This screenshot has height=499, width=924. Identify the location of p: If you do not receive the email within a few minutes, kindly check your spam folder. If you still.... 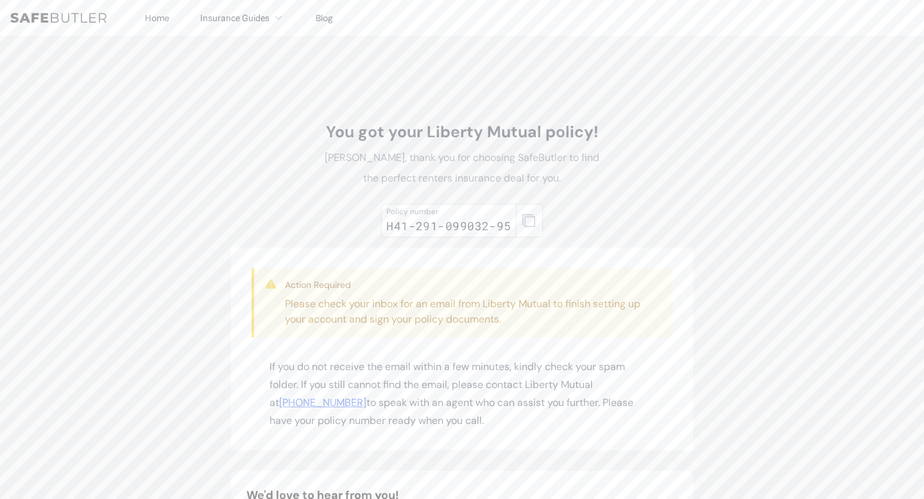
(462, 394).